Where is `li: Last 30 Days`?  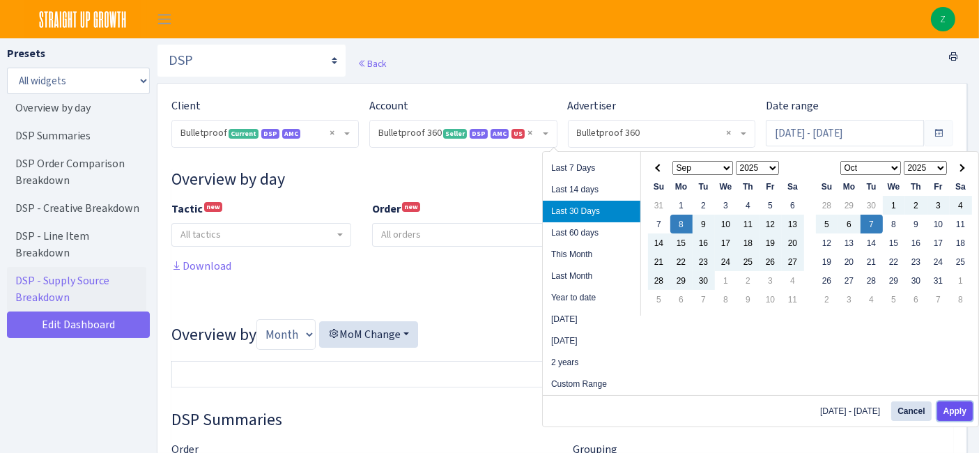
li: Last 30 Days is located at coordinates (591, 211).